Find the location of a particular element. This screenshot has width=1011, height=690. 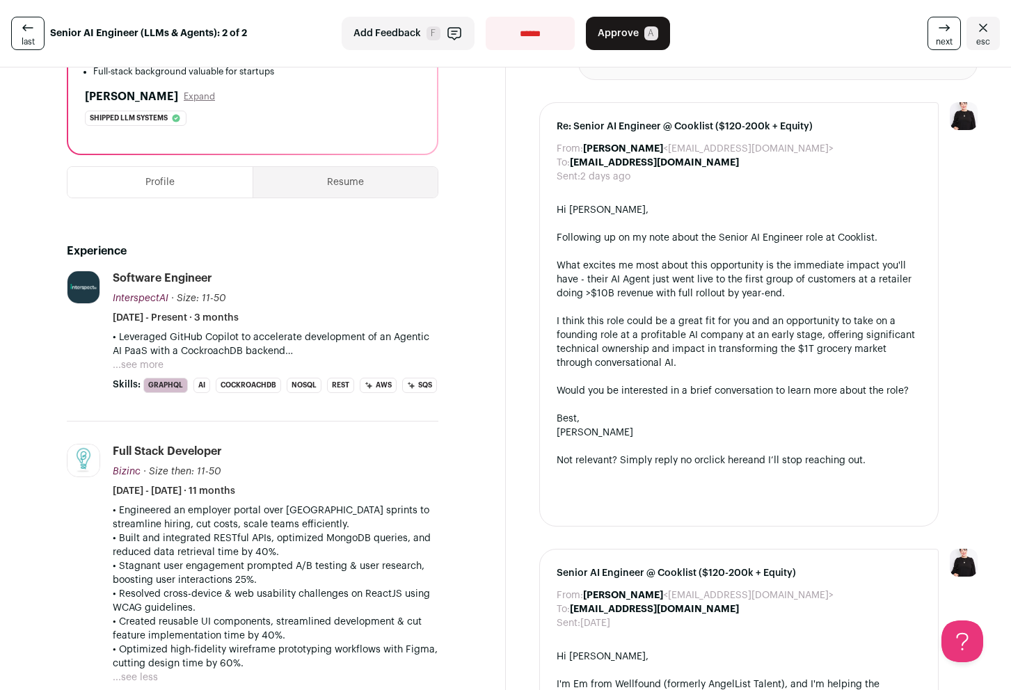

span: Shipped llm systems is located at coordinates (129, 118).